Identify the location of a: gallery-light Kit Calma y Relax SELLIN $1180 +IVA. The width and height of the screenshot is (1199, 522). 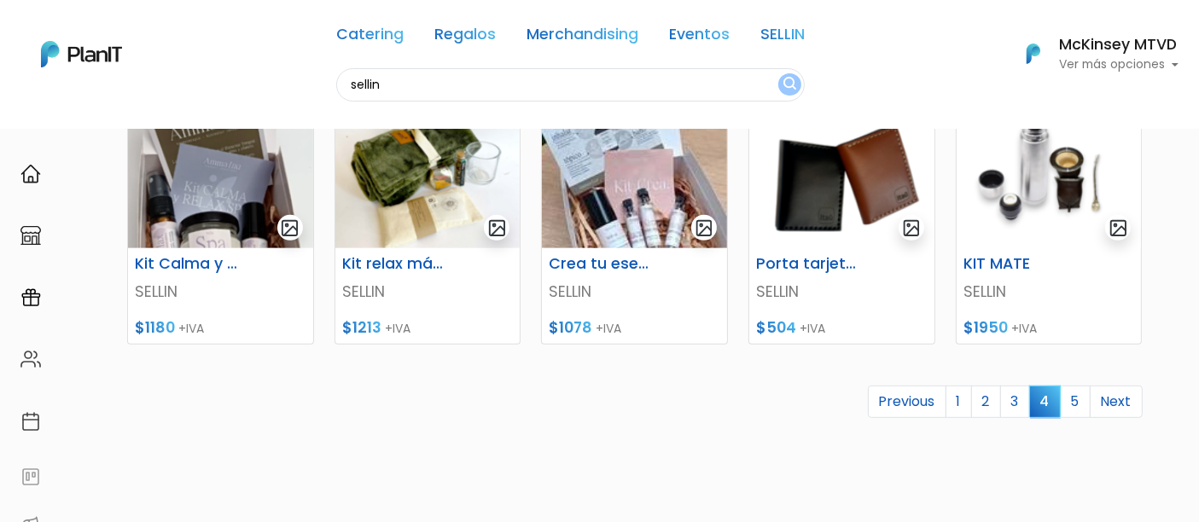
(220, 221).